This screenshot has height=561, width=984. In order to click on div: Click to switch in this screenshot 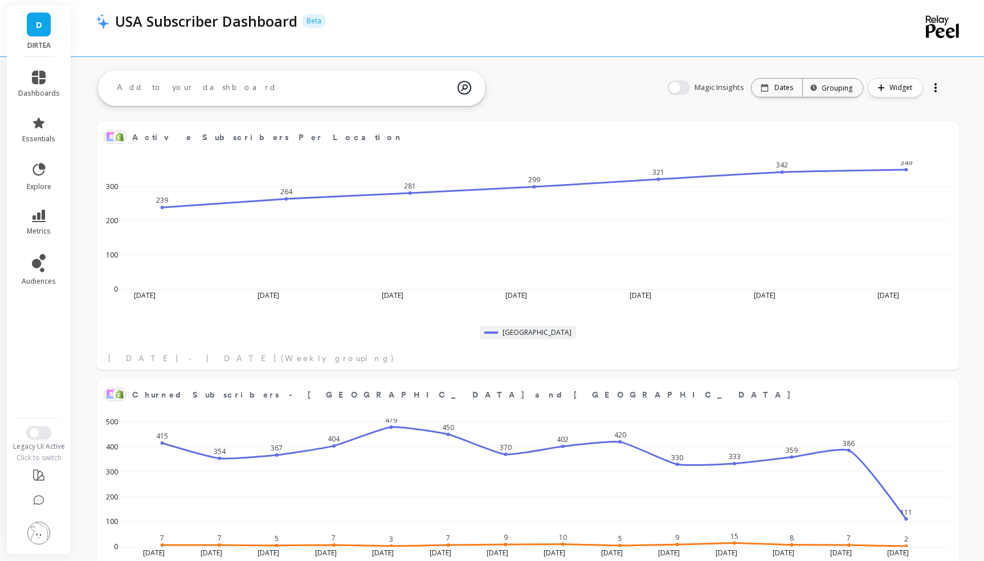, I will do `click(39, 458)`.